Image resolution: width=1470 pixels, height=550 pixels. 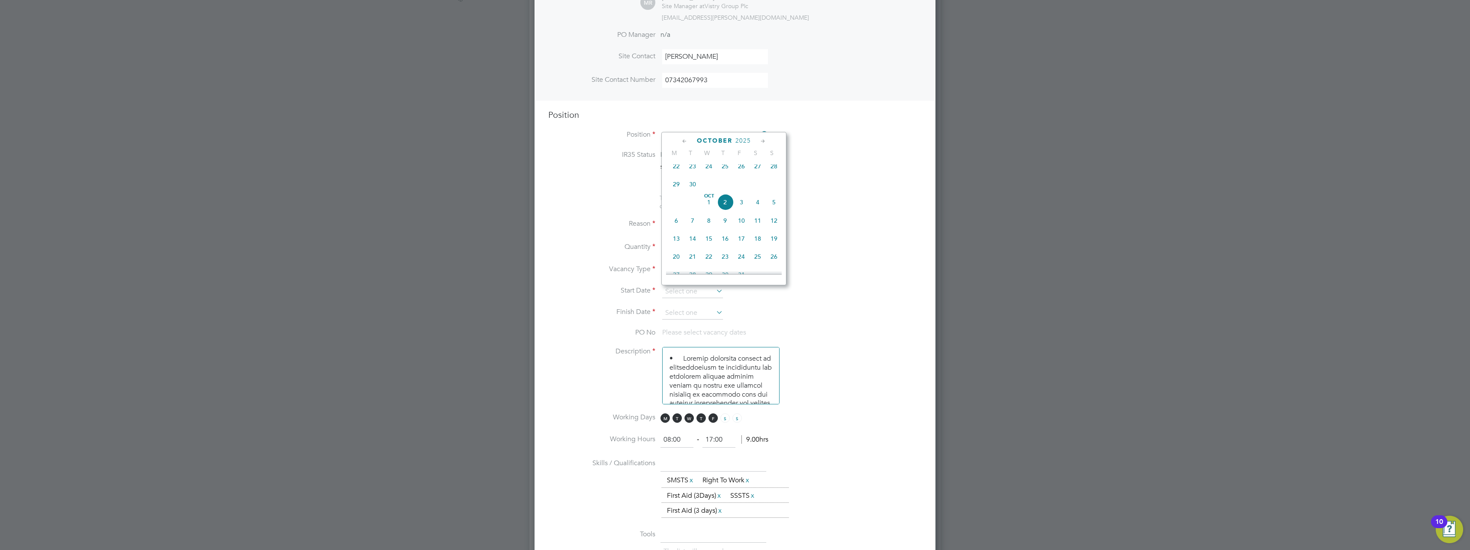 I want to click on span: 16, so click(x=725, y=239).